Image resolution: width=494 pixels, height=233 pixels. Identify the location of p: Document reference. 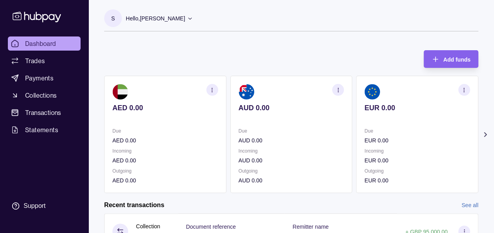
(210, 227).